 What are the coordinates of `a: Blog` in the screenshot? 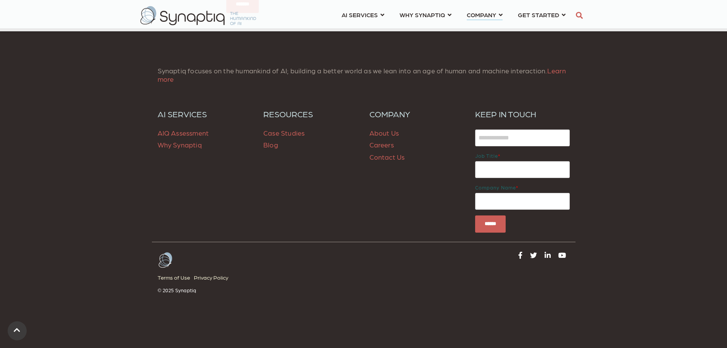 It's located at (271, 144).